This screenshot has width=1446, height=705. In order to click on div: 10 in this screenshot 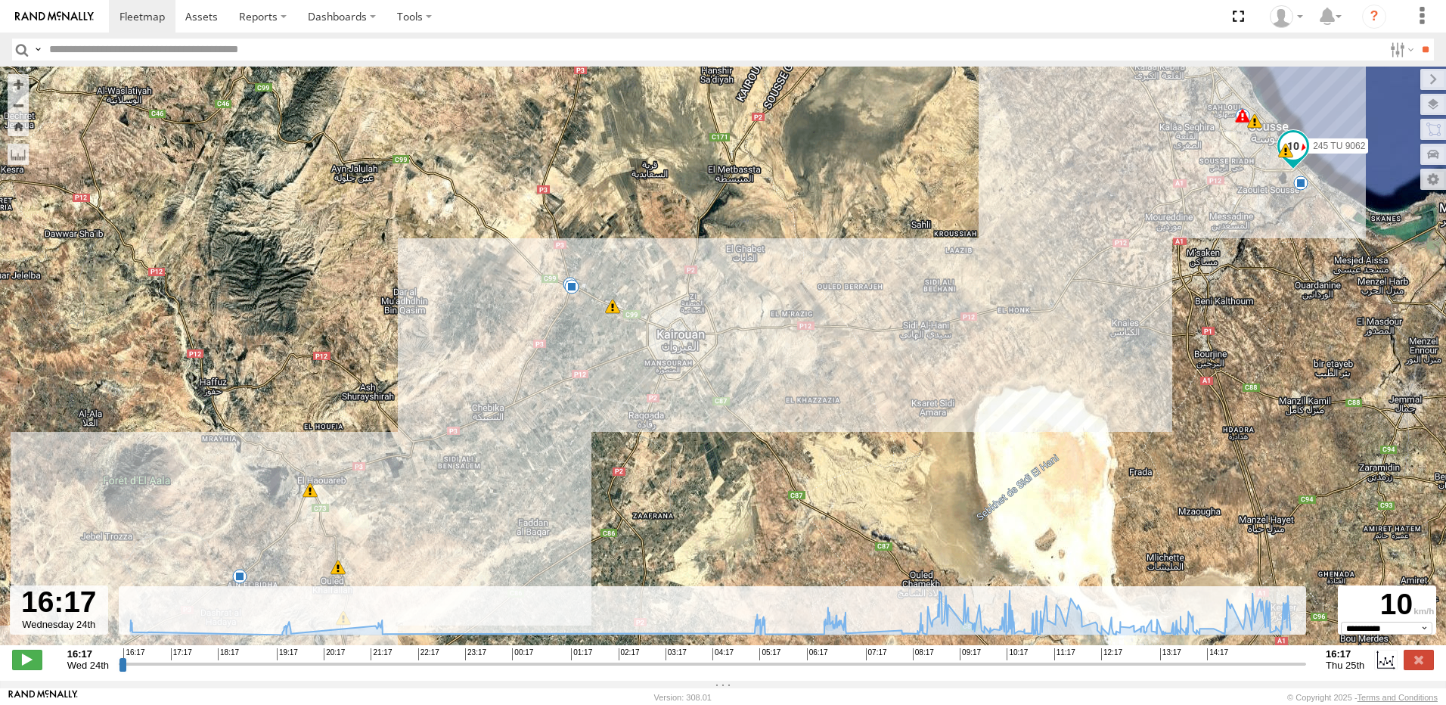, I will do `click(1387, 604)`.